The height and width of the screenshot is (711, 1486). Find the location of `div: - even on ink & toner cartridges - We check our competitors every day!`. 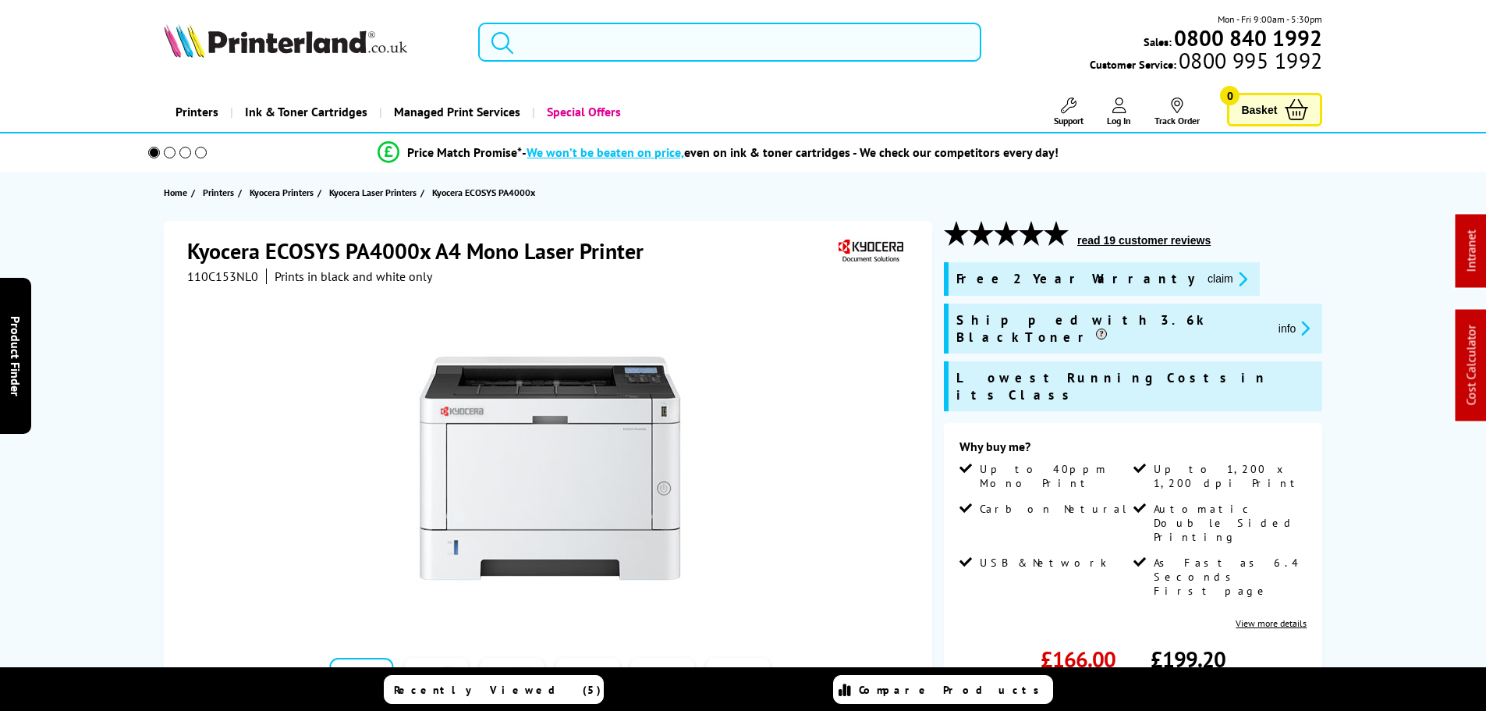

div: - even on ink & toner cartridges - We check our competitors every day! is located at coordinates (790, 152).